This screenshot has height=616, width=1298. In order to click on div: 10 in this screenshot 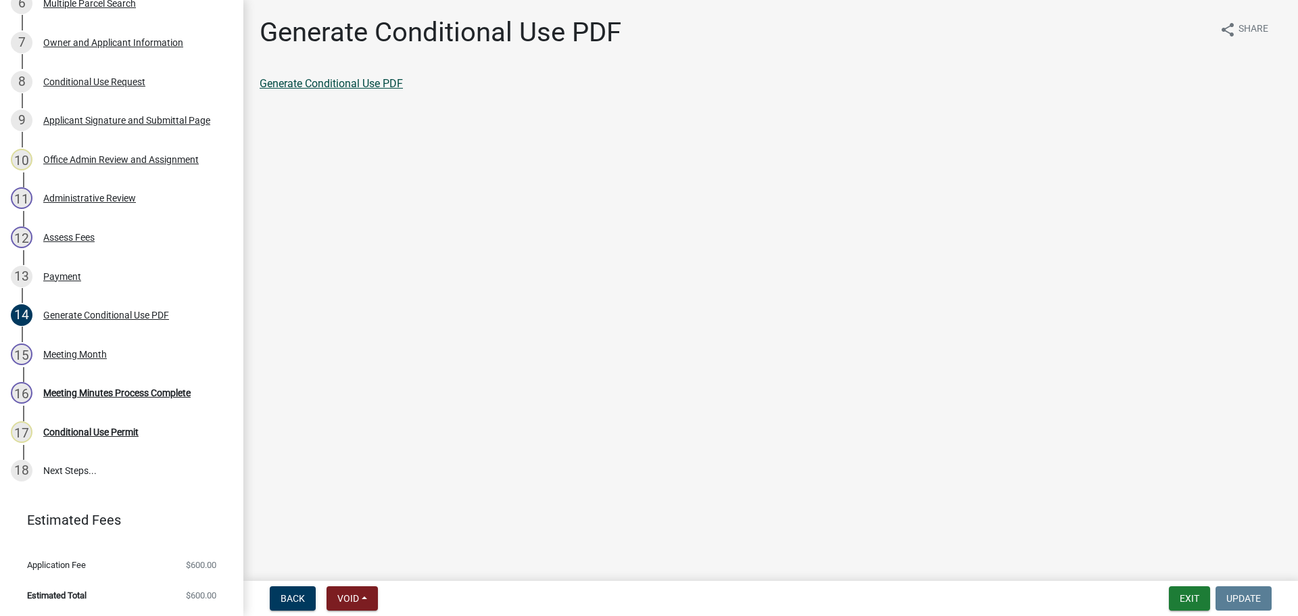, I will do `click(22, 159)`.